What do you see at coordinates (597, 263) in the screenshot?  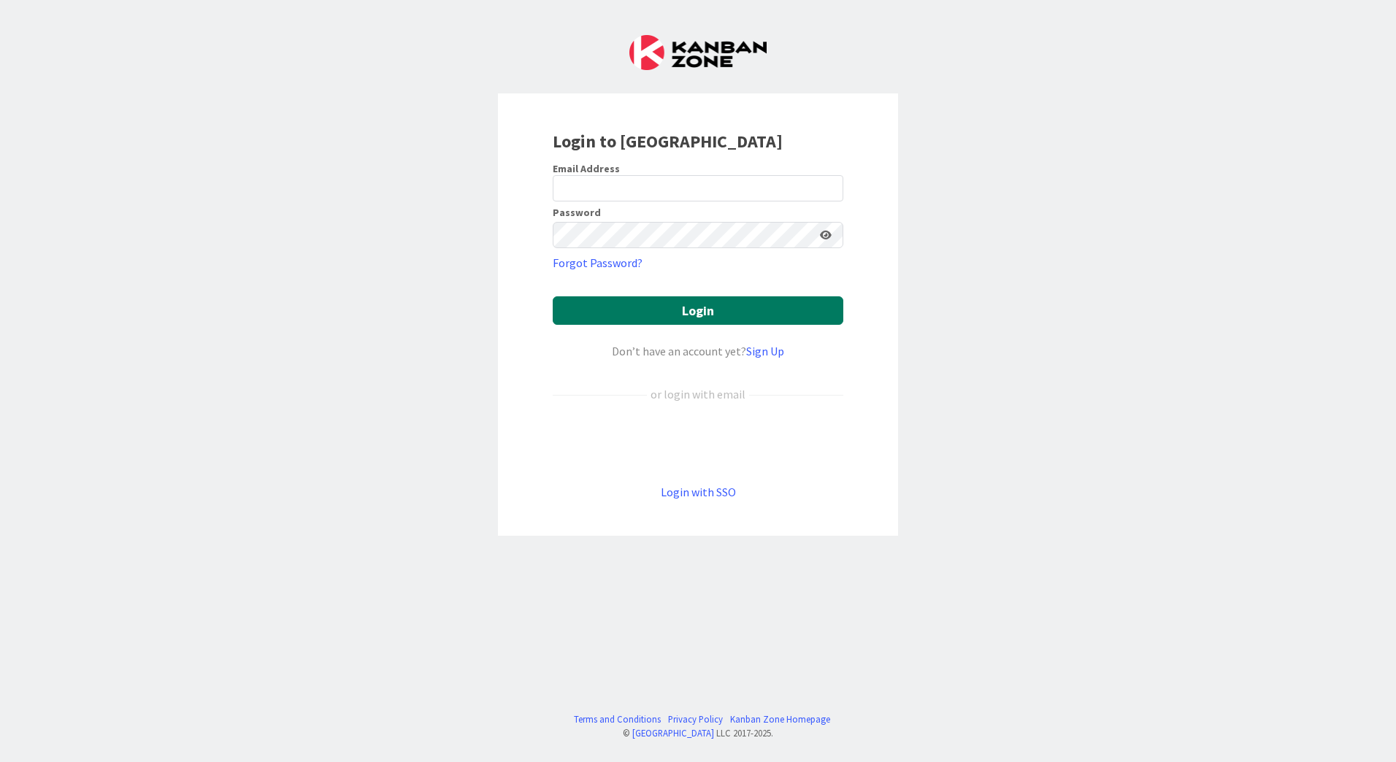 I see `a: Forgot Password?` at bounding box center [597, 263].